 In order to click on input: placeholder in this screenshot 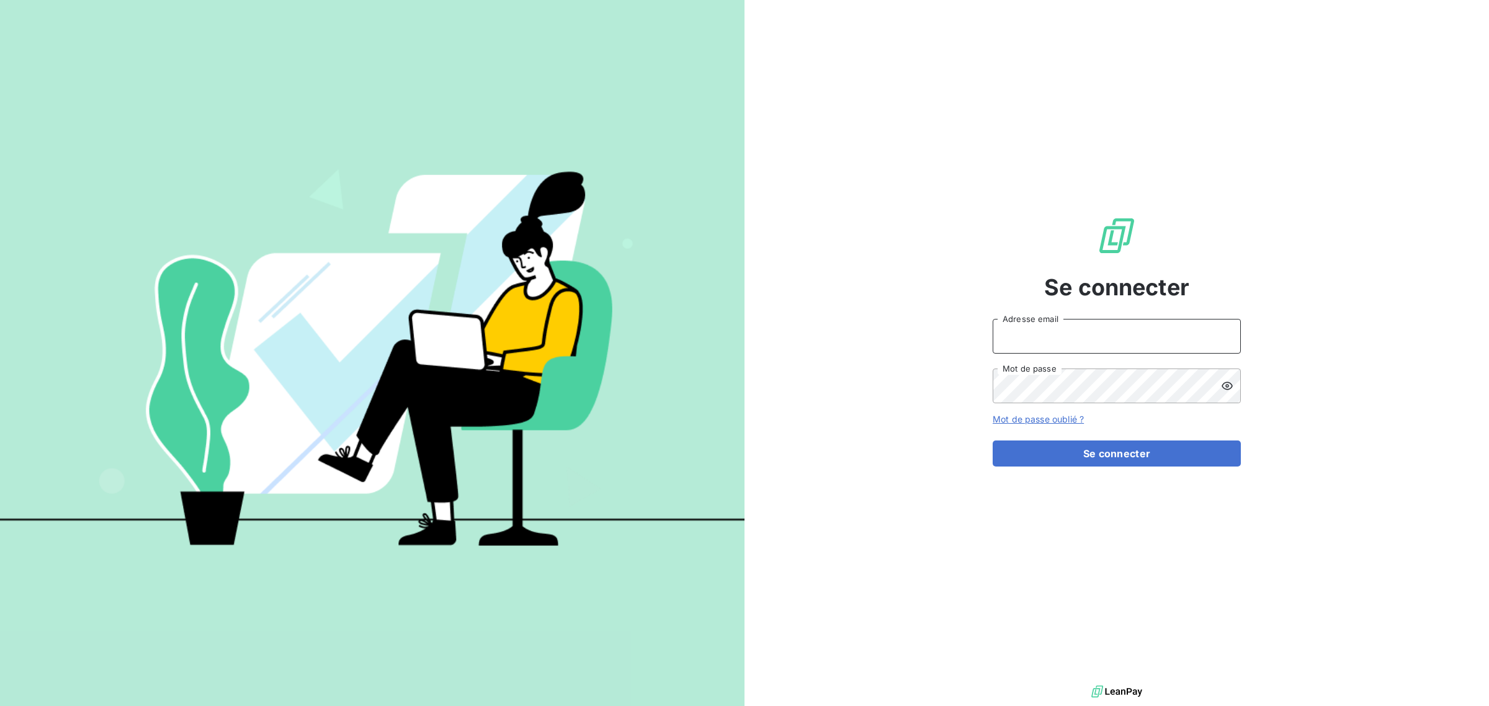, I will do `click(1117, 336)`.